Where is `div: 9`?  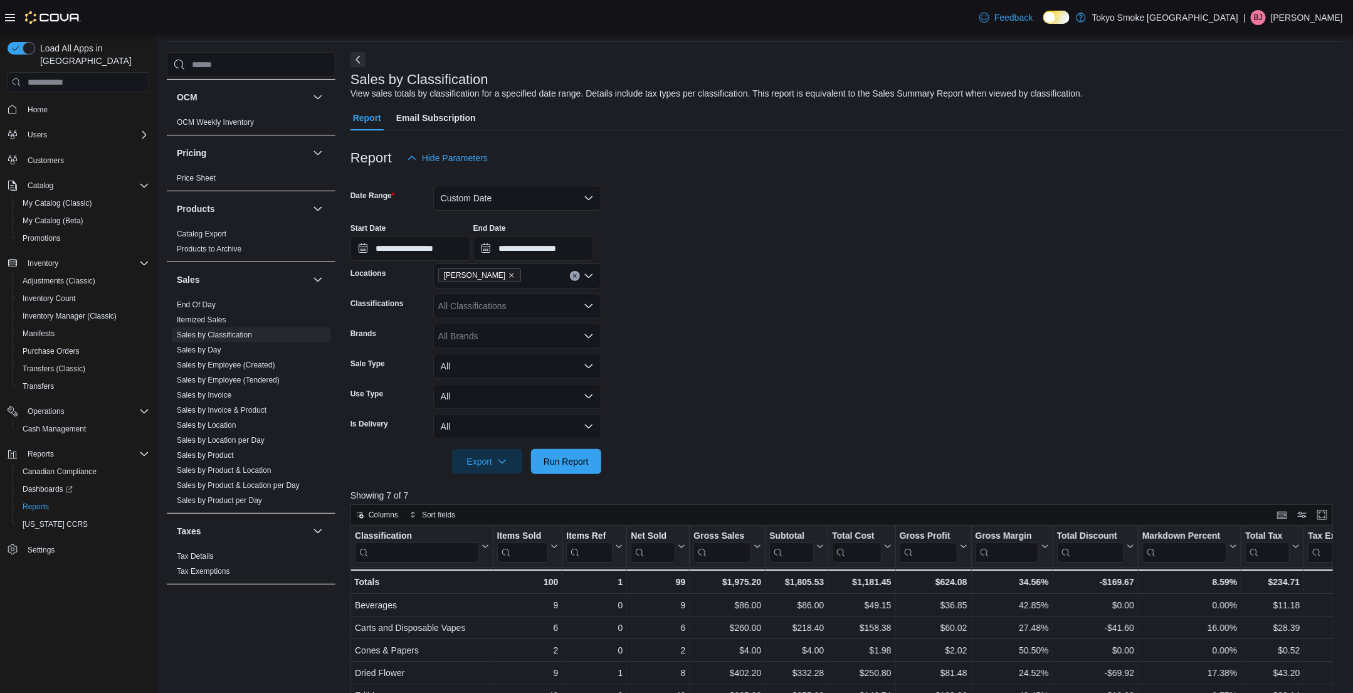
div: 9 is located at coordinates (658, 605).